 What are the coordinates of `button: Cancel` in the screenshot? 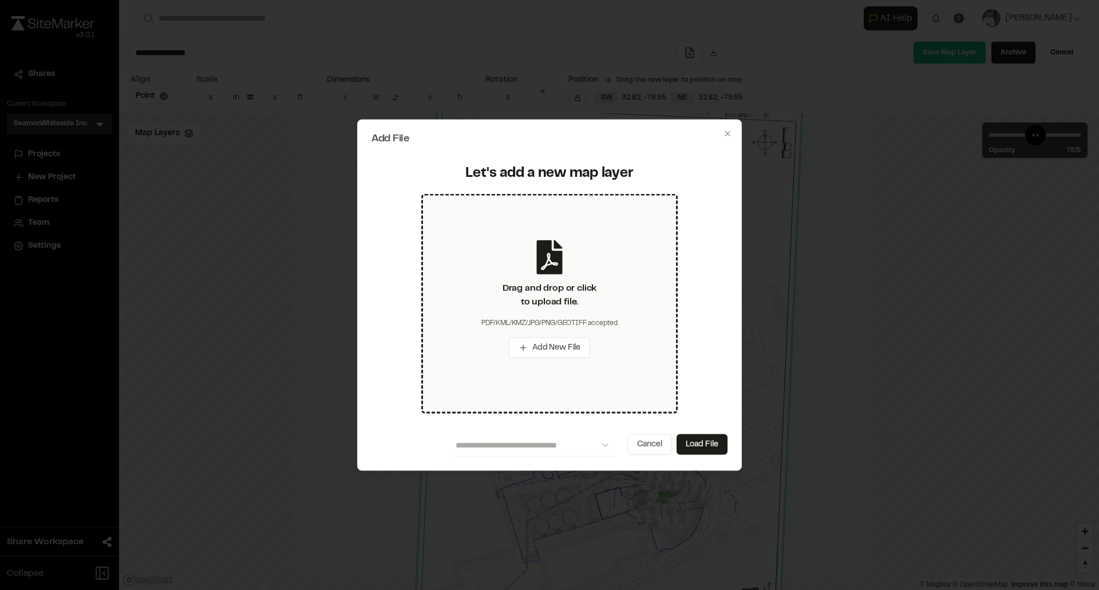 It's located at (649, 445).